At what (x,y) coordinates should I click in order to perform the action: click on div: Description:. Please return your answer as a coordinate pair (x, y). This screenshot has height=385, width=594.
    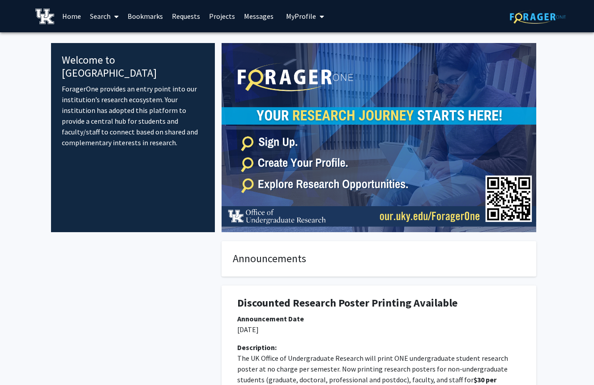
    Looking at the image, I should click on (379, 347).